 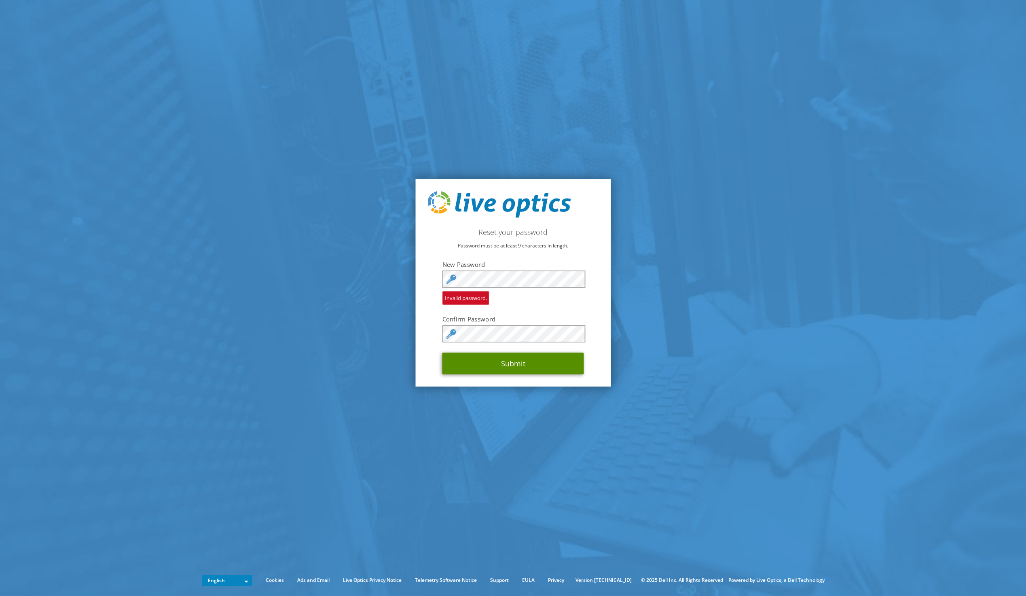 I want to click on li: © 2025 Dell Inc. All Rights Reserved, so click(x=682, y=580).